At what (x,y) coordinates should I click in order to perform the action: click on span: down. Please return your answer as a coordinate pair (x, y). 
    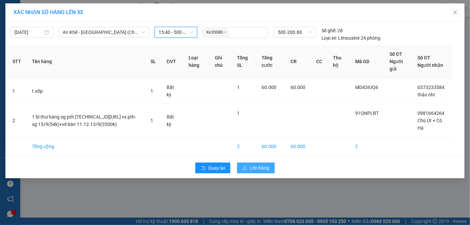
    Looking at the image, I should click on (143, 32).